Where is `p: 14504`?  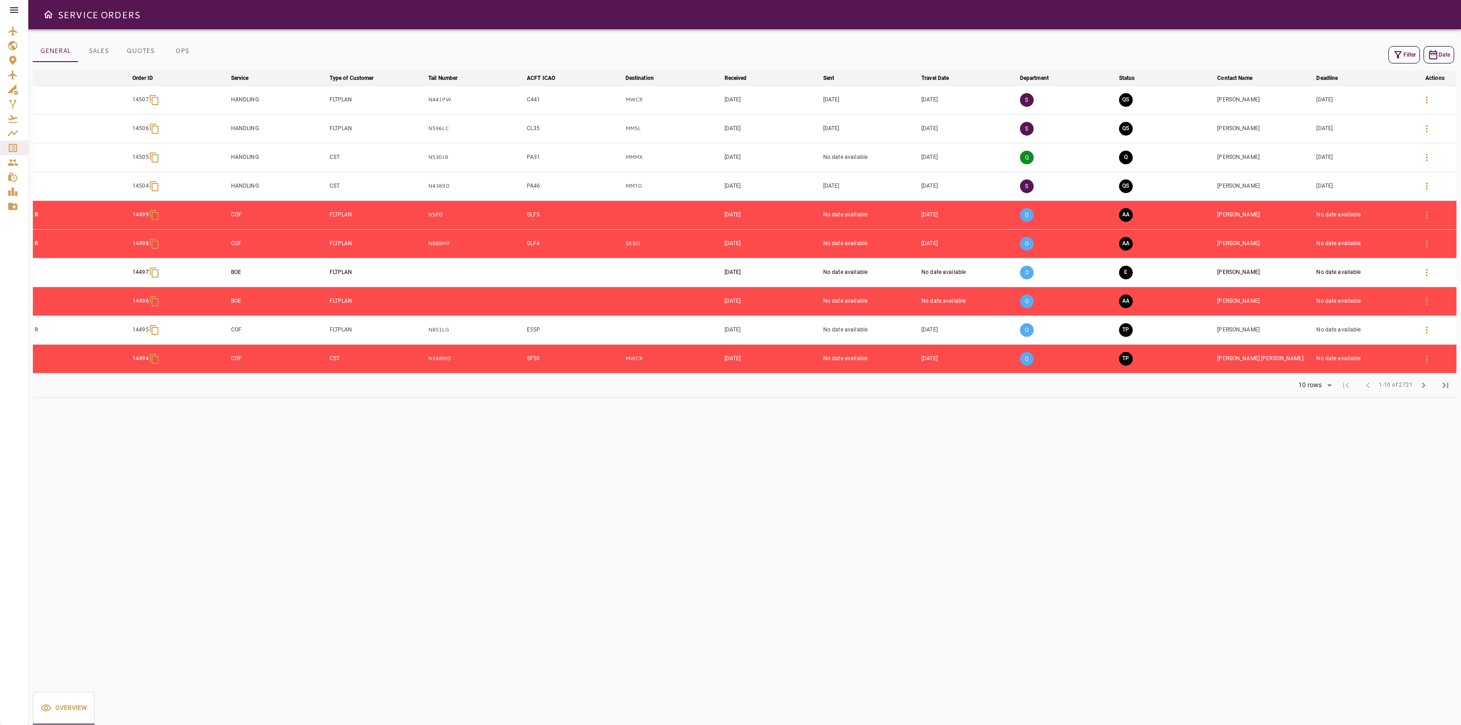
p: 14504 is located at coordinates (141, 186).